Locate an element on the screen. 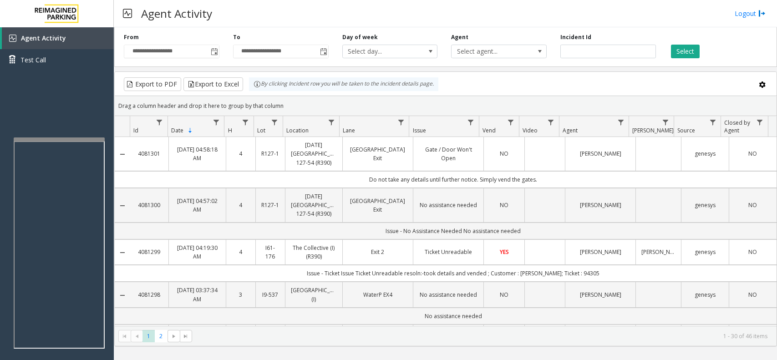  a: YES is located at coordinates (504, 252).